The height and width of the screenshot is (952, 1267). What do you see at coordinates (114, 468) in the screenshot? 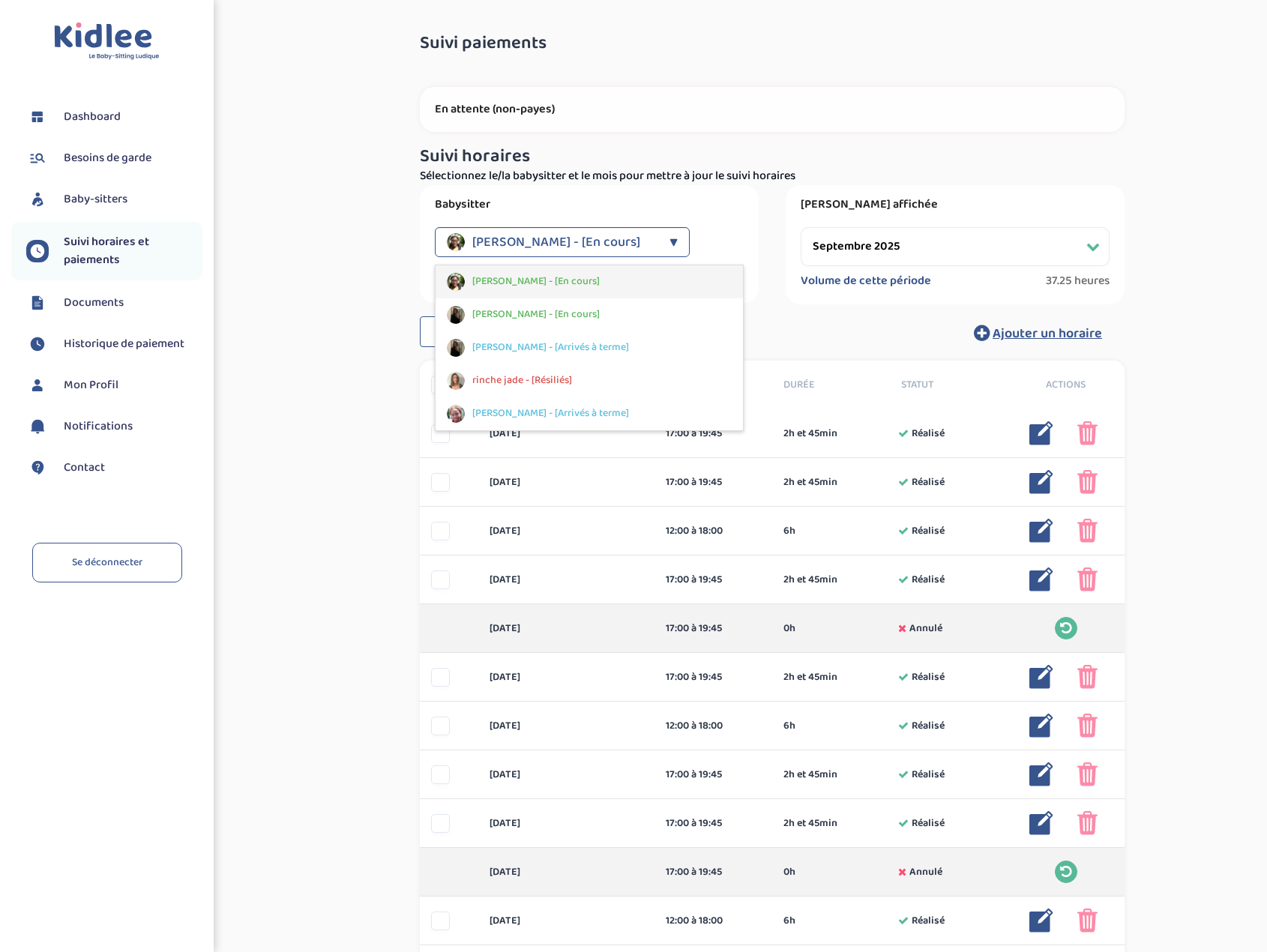
I see `a: Contact` at bounding box center [114, 468].